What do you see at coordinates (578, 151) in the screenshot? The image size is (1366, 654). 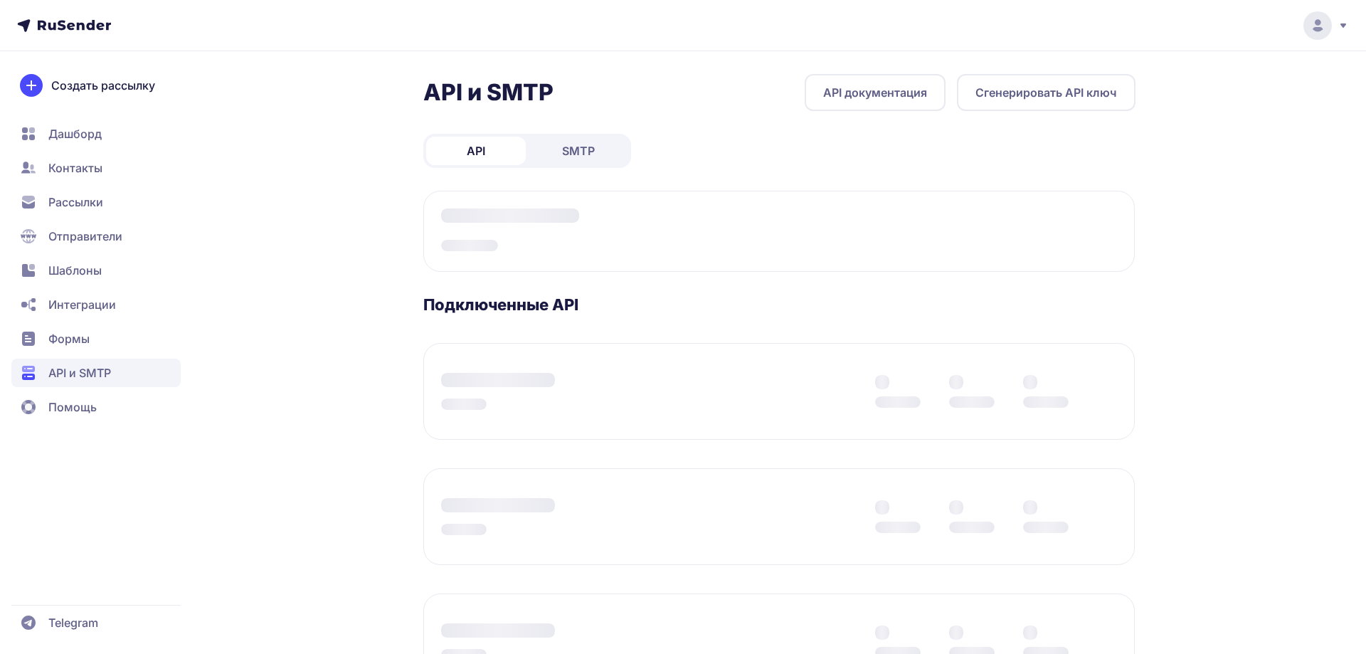 I see `a: SMTP` at bounding box center [578, 151].